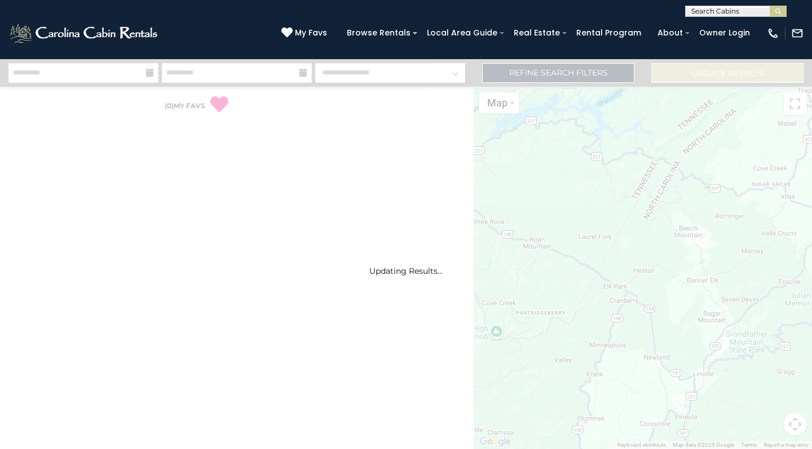 The width and height of the screenshot is (812, 449). I want to click on a: Browse Rentals, so click(378, 33).